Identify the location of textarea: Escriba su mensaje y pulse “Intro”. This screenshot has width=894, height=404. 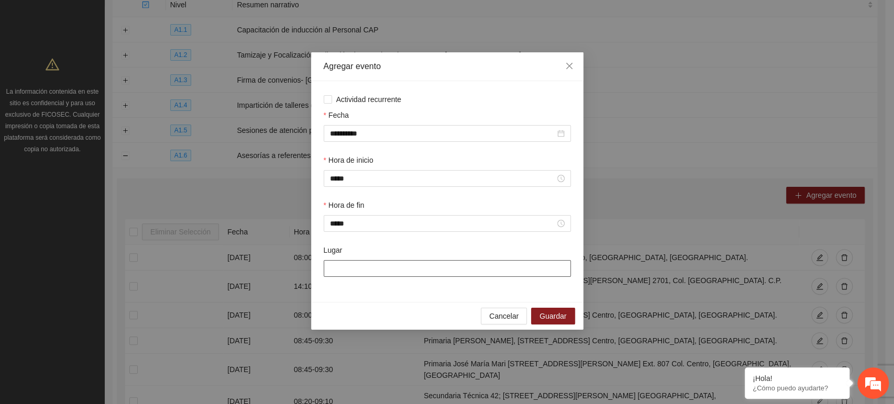
(102, 304).